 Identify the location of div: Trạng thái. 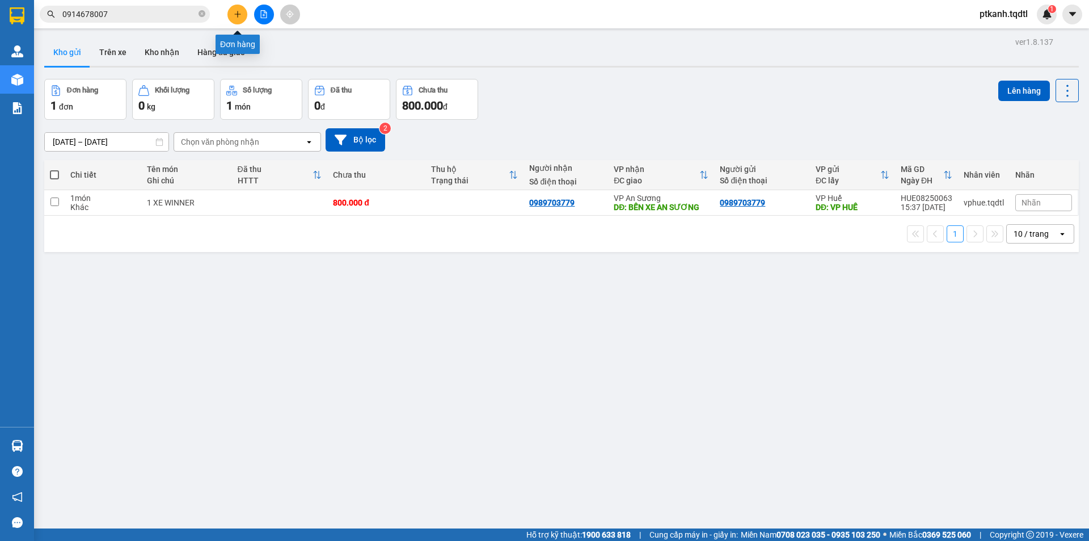
(470, 180).